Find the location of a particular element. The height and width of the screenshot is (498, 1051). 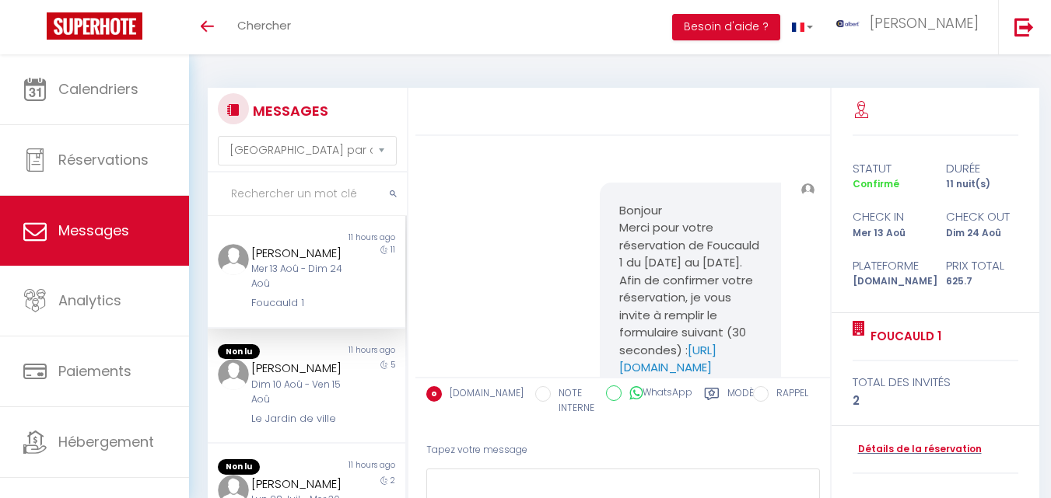

img: Super Booking is located at coordinates (94, 26).